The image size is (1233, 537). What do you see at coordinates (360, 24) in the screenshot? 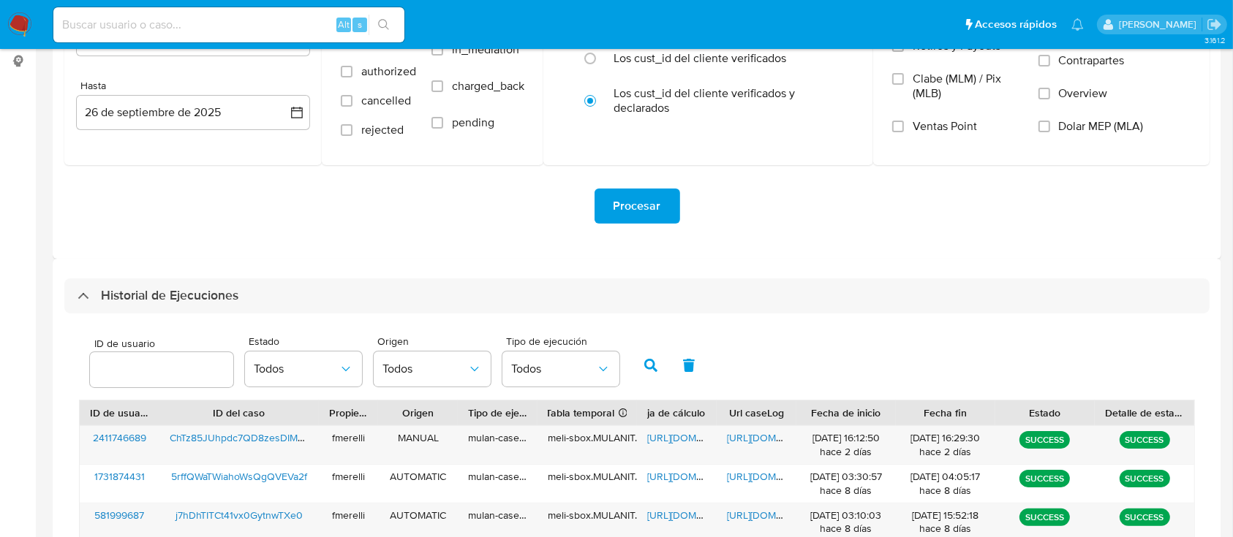
I see `span: s` at bounding box center [360, 24].